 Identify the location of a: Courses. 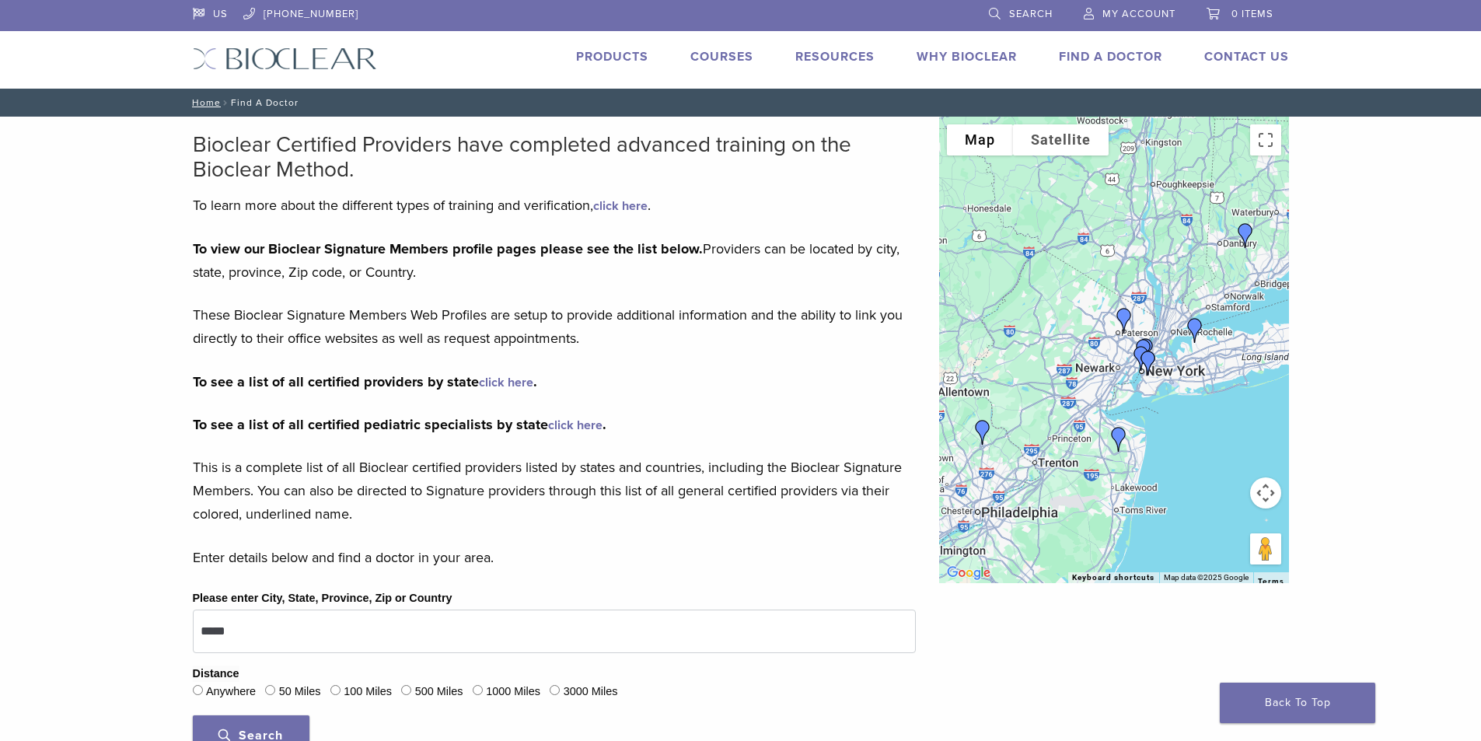
(722, 57).